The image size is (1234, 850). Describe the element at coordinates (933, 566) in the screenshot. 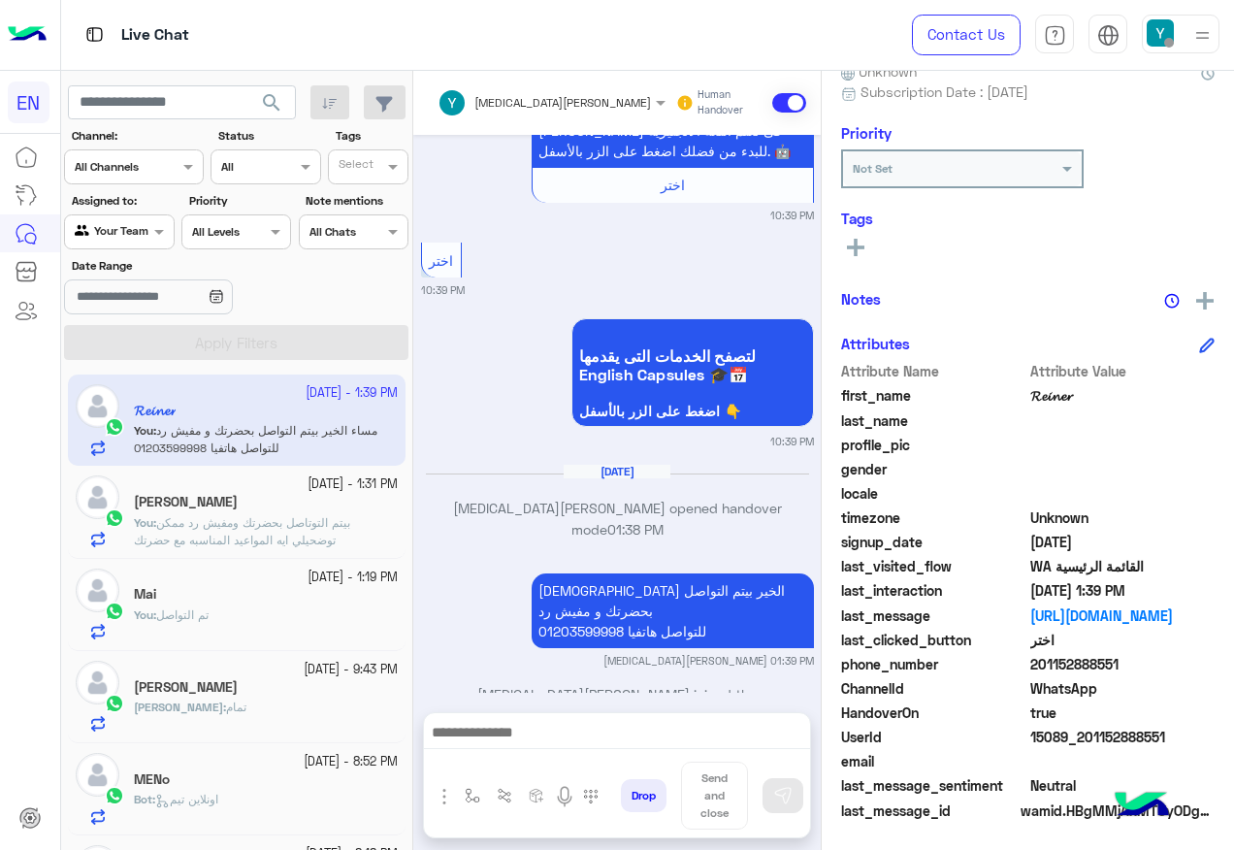

I see `span: last_visited_flow` at that location.